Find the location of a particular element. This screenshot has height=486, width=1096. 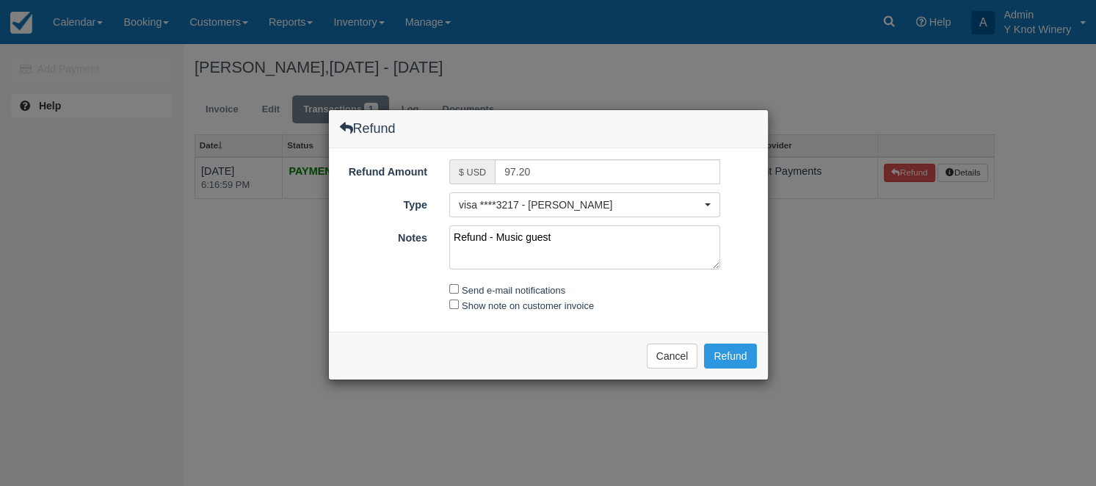

small: $ USD is located at coordinates (472, 172).